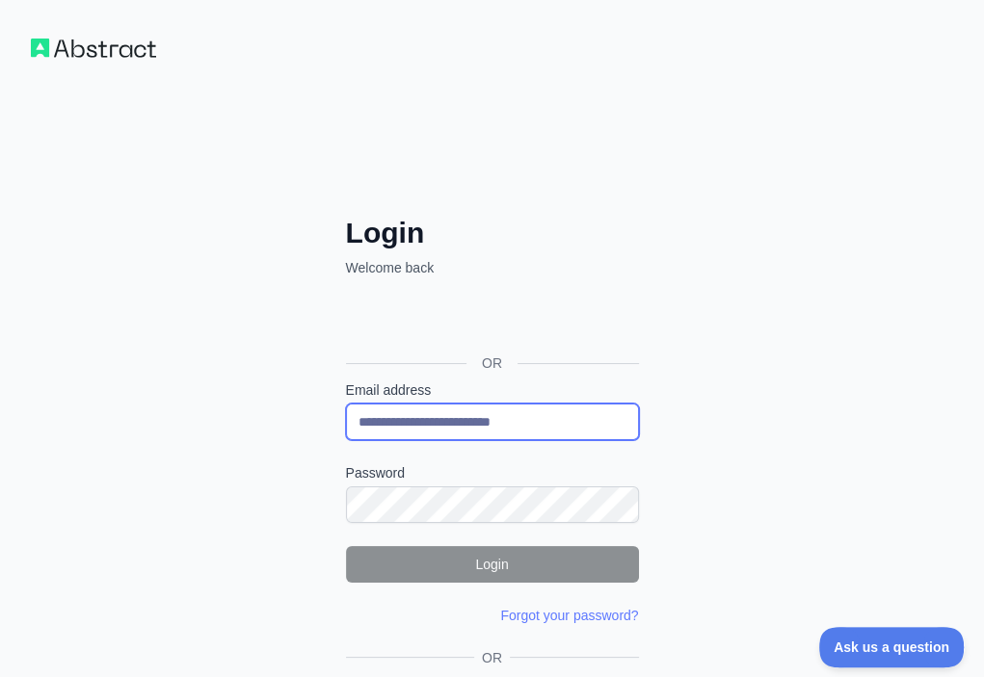 Image resolution: width=984 pixels, height=677 pixels. What do you see at coordinates (492, 233) in the screenshot?
I see `h2: Login` at bounding box center [492, 233].